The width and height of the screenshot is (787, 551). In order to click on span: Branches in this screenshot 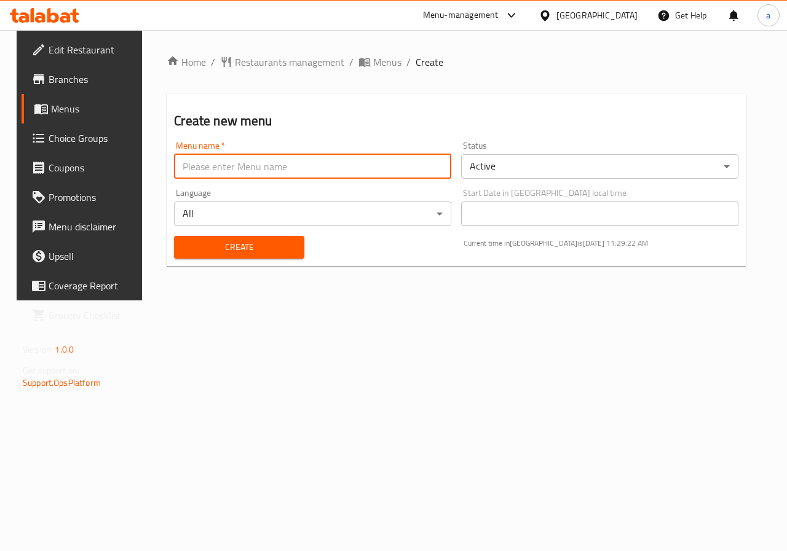, I will do `click(93, 79)`.